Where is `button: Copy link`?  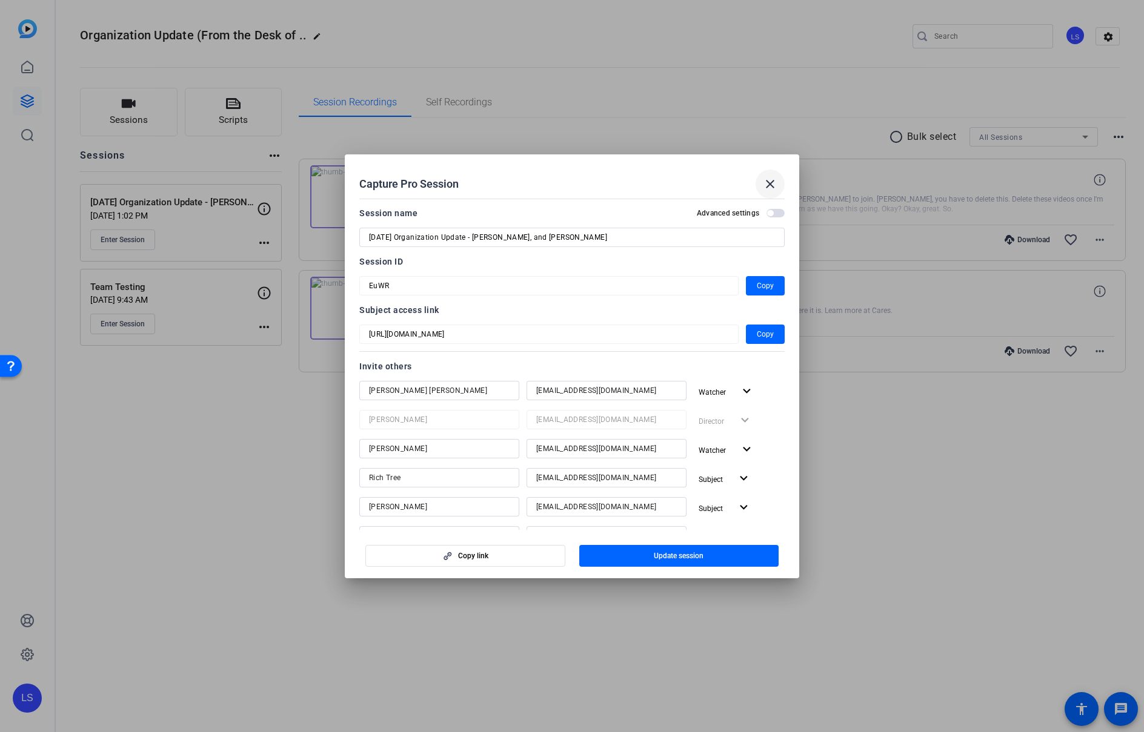
button: Copy link is located at coordinates (465, 556).